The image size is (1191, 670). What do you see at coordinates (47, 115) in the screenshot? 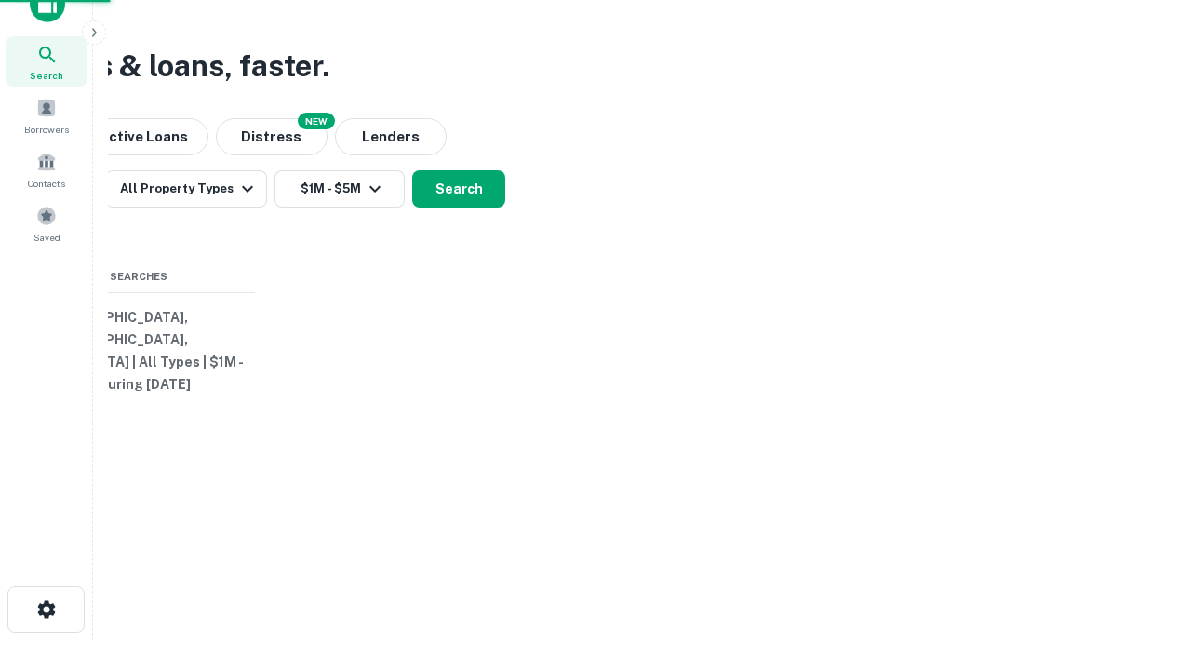
I see `div: Borrowers` at bounding box center [47, 115].